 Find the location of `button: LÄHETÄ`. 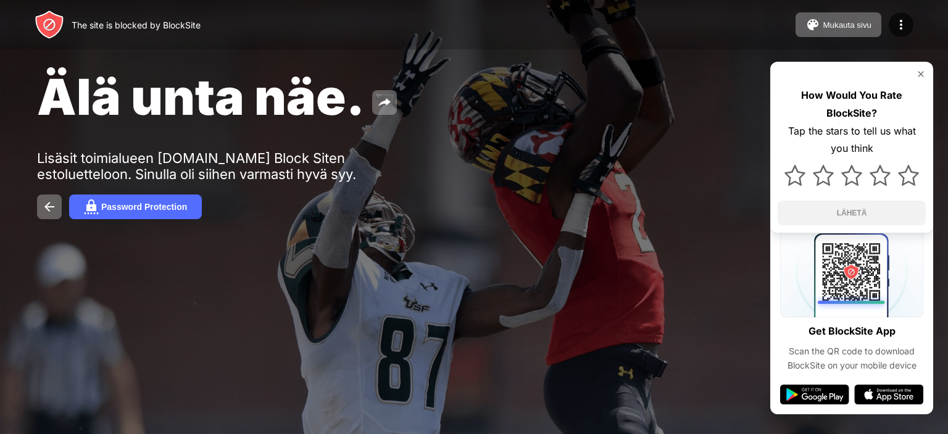

button: LÄHETÄ is located at coordinates (852, 213).